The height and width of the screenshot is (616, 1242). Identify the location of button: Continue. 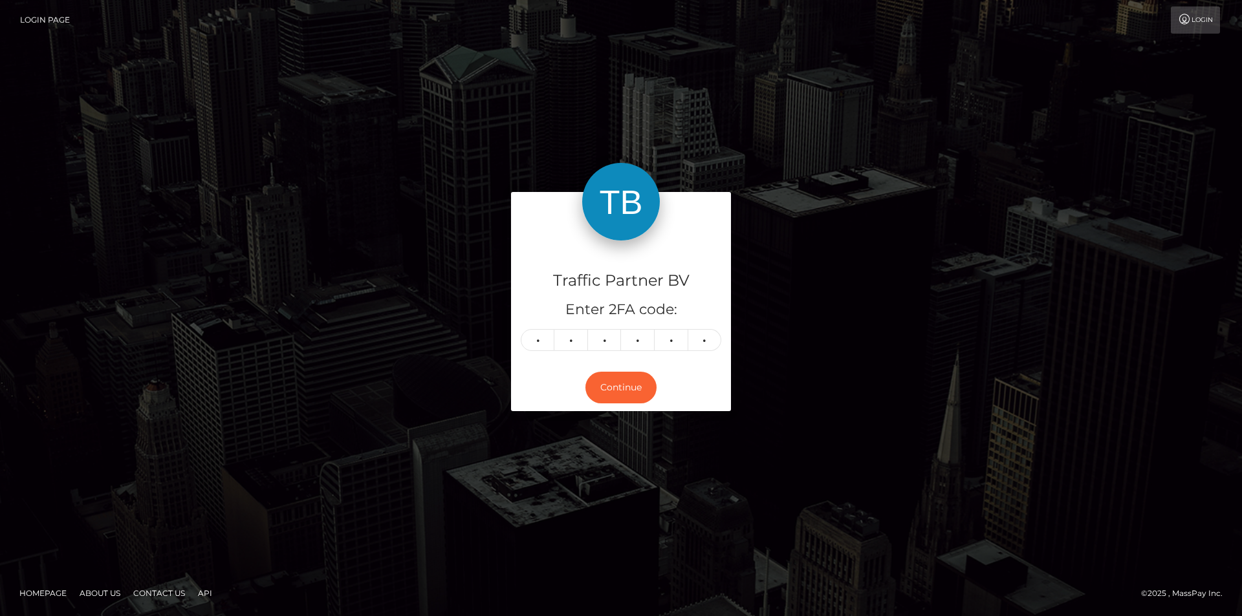
(621, 387).